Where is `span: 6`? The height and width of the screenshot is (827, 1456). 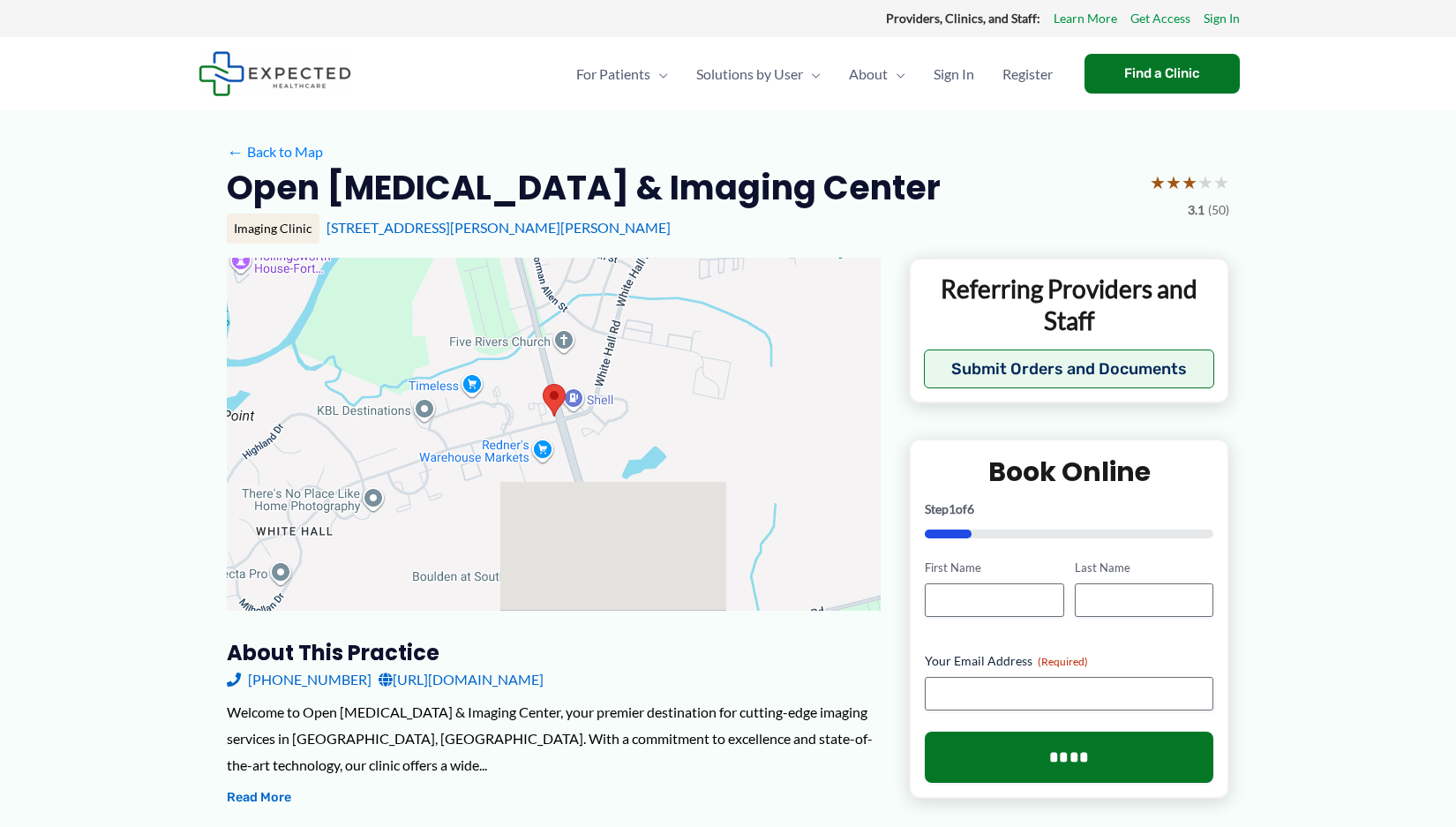 span: 6 is located at coordinates (971, 509).